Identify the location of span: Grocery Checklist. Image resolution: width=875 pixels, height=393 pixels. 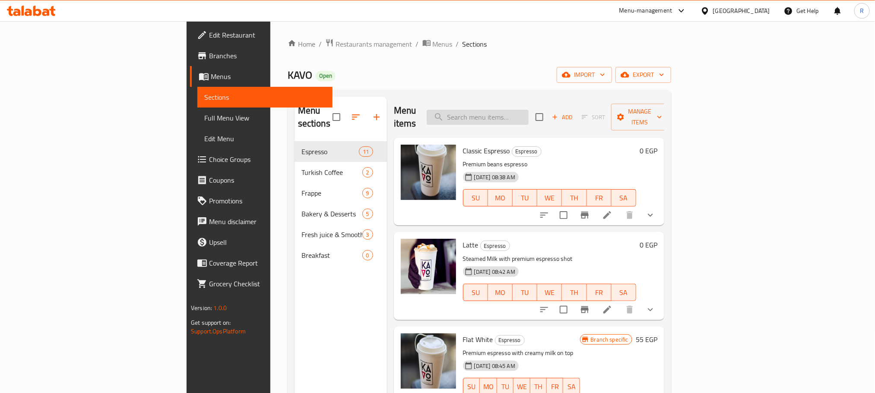
(267, 284).